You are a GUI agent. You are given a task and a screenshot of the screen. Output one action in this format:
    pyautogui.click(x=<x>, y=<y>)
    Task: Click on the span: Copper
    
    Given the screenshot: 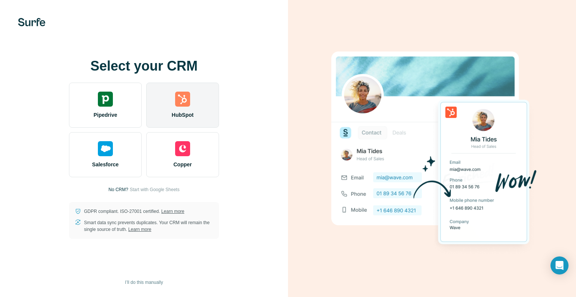 What is the action you would take?
    pyautogui.click(x=183, y=164)
    